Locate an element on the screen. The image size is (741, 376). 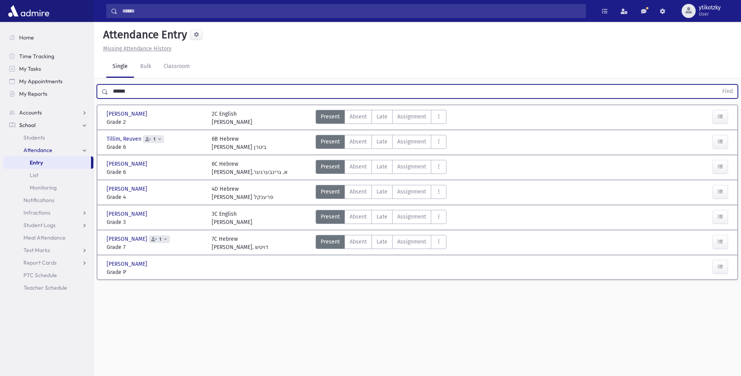
a: Home is located at coordinates (48, 38).